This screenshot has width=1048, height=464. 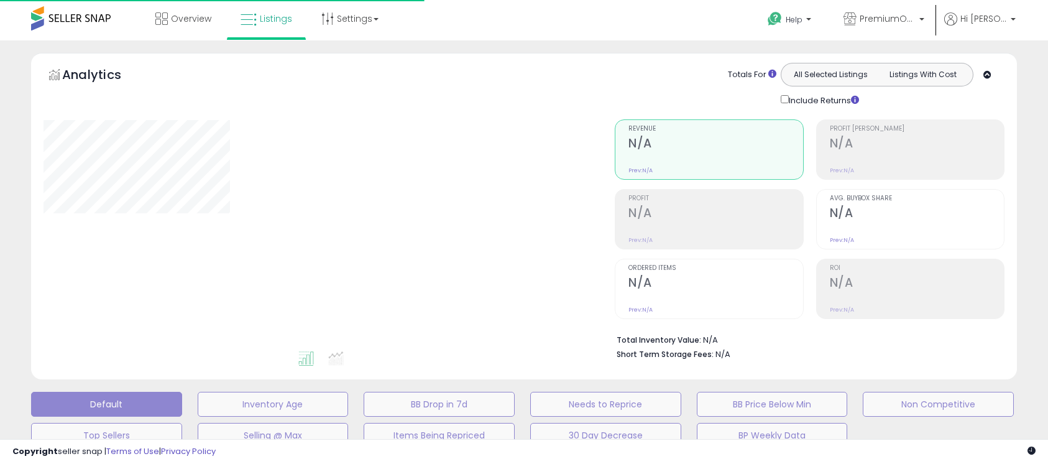 I want to click on div: Totals For, so click(x=752, y=75).